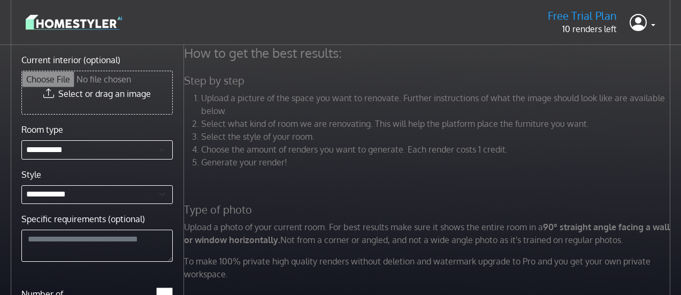  I want to click on label: Specific requirements (optional), so click(83, 219).